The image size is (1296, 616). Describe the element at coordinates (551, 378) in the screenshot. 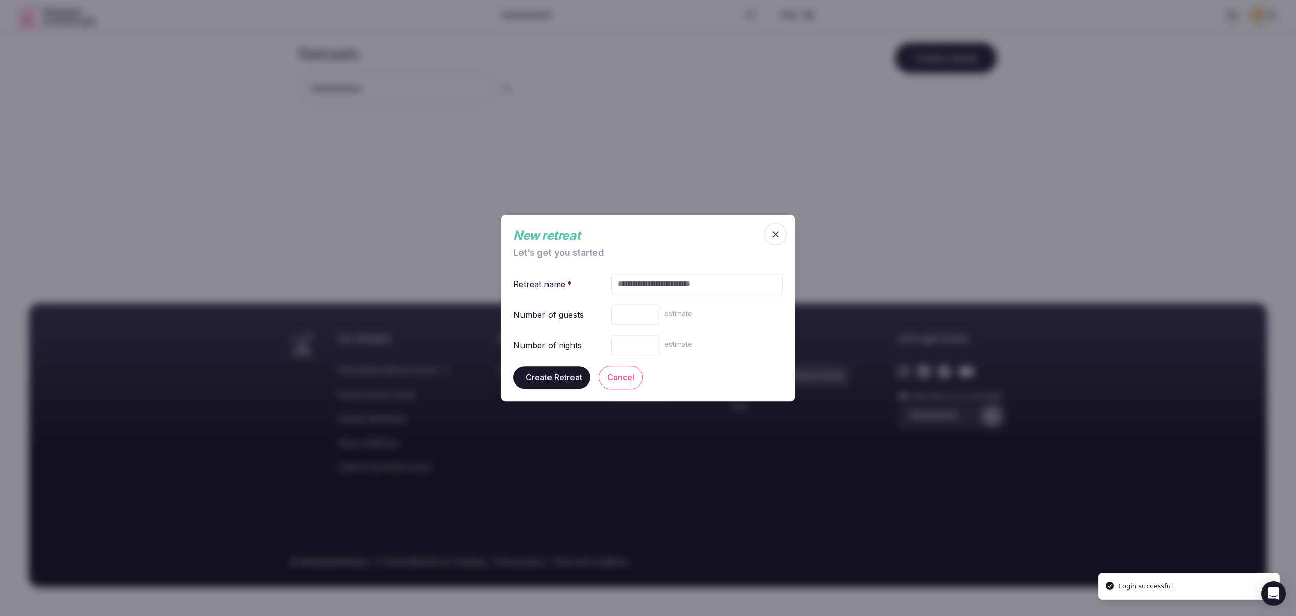

I see `button: Create Retreat` at that location.